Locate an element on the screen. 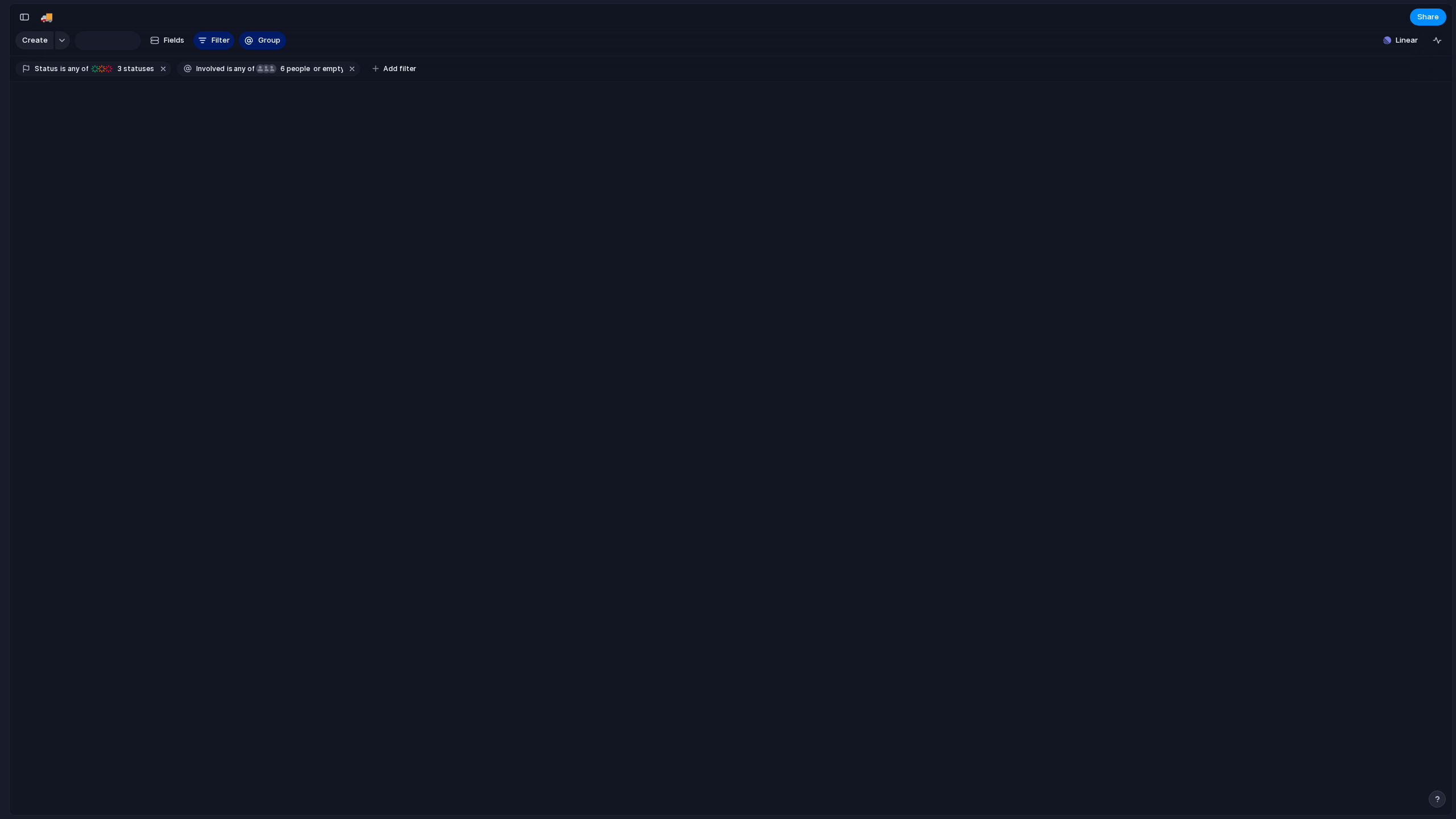 The width and height of the screenshot is (1456, 819). span: Group is located at coordinates (269, 40).